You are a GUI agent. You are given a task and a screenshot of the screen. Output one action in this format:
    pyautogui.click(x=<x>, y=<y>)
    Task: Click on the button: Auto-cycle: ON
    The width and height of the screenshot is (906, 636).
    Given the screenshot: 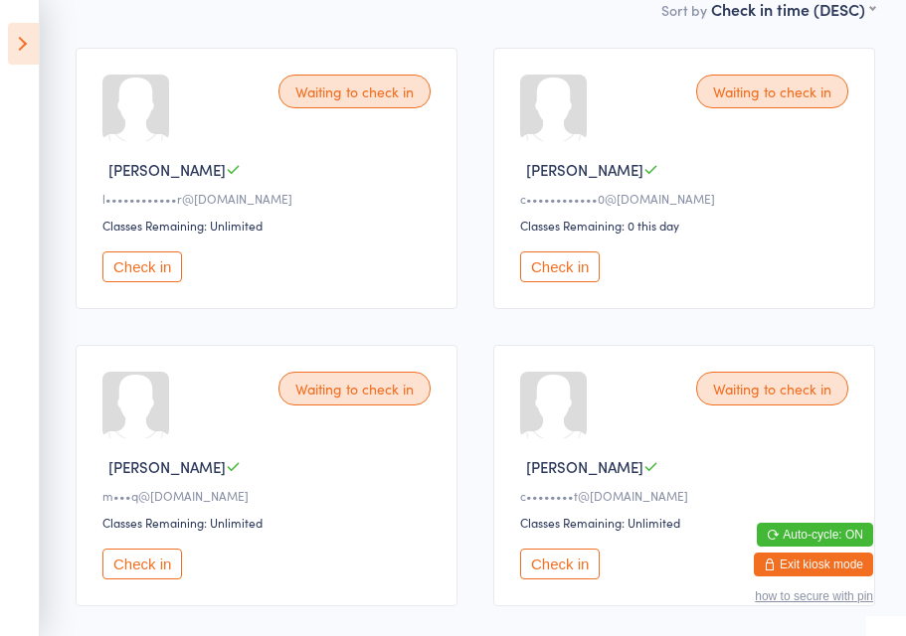 What is the action you would take?
    pyautogui.click(x=814, y=535)
    